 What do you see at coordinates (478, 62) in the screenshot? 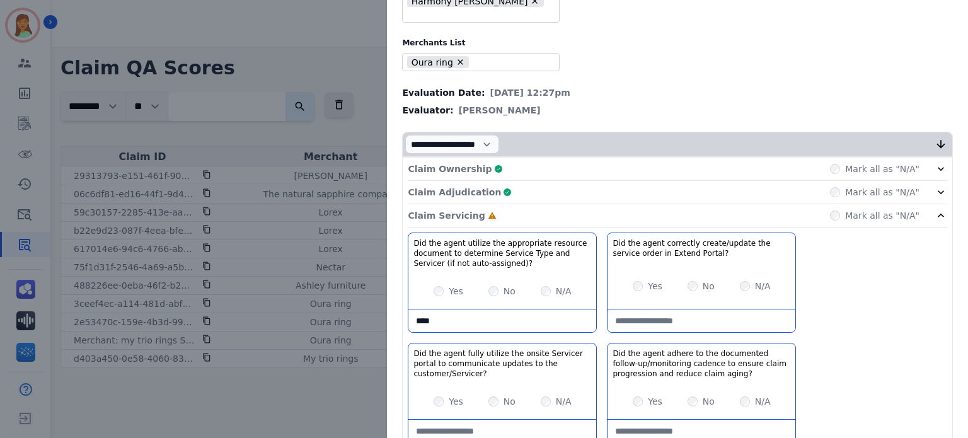
I see `ul: selected options` at bounding box center [478, 62].